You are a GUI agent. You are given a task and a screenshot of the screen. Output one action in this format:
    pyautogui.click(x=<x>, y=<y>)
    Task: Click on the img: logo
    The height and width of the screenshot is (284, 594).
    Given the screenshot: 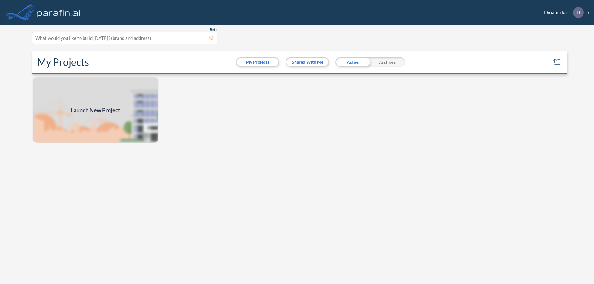 What is the action you would take?
    pyautogui.click(x=58, y=12)
    